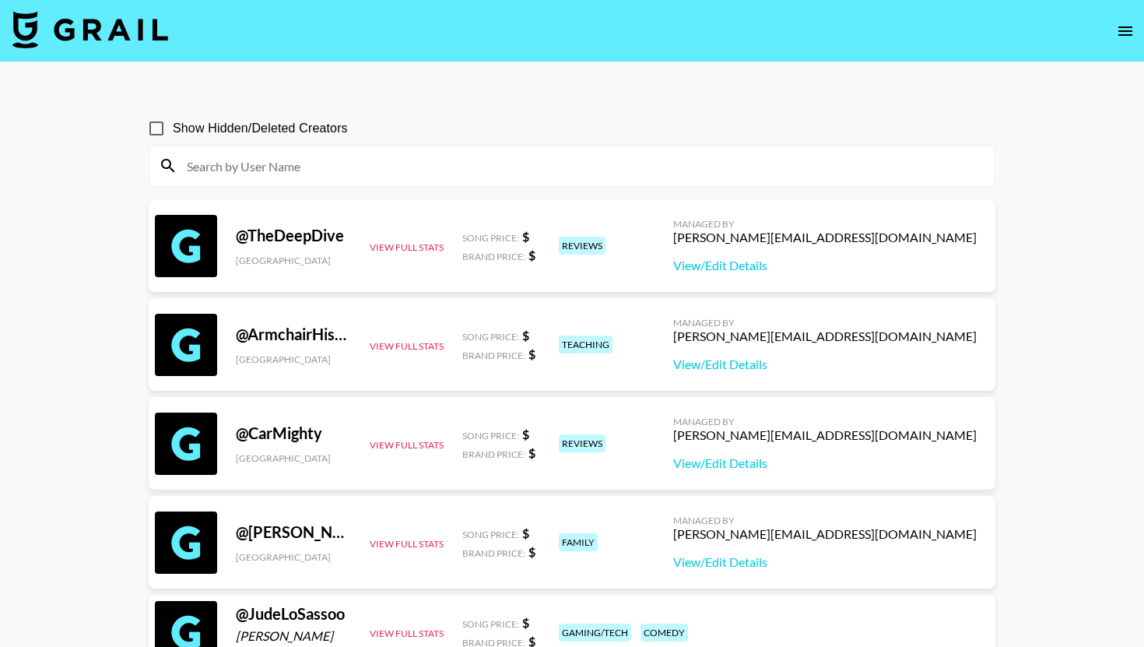 This screenshot has width=1144, height=647. Describe the element at coordinates (293, 235) in the screenshot. I see `div: @ TheDeepDive` at that location.